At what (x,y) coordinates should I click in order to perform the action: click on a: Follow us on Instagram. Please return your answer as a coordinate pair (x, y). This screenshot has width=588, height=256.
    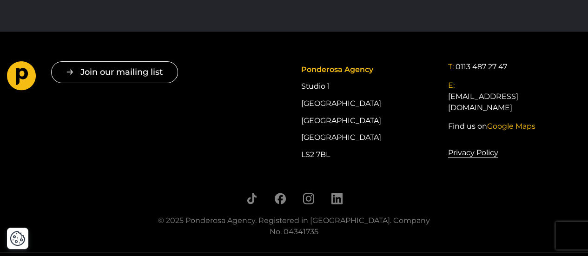
    Looking at the image, I should click on (308, 199).